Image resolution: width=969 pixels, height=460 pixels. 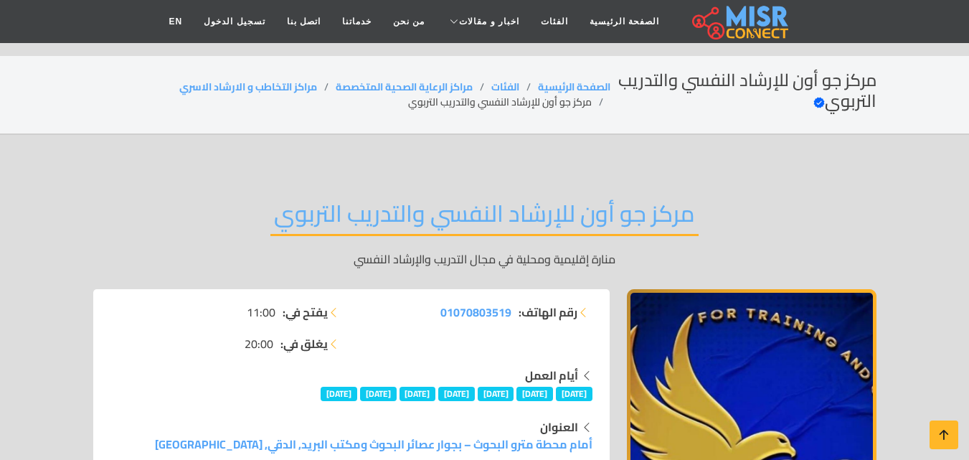 I want to click on a: اخبار و مقالات, so click(x=483, y=22).